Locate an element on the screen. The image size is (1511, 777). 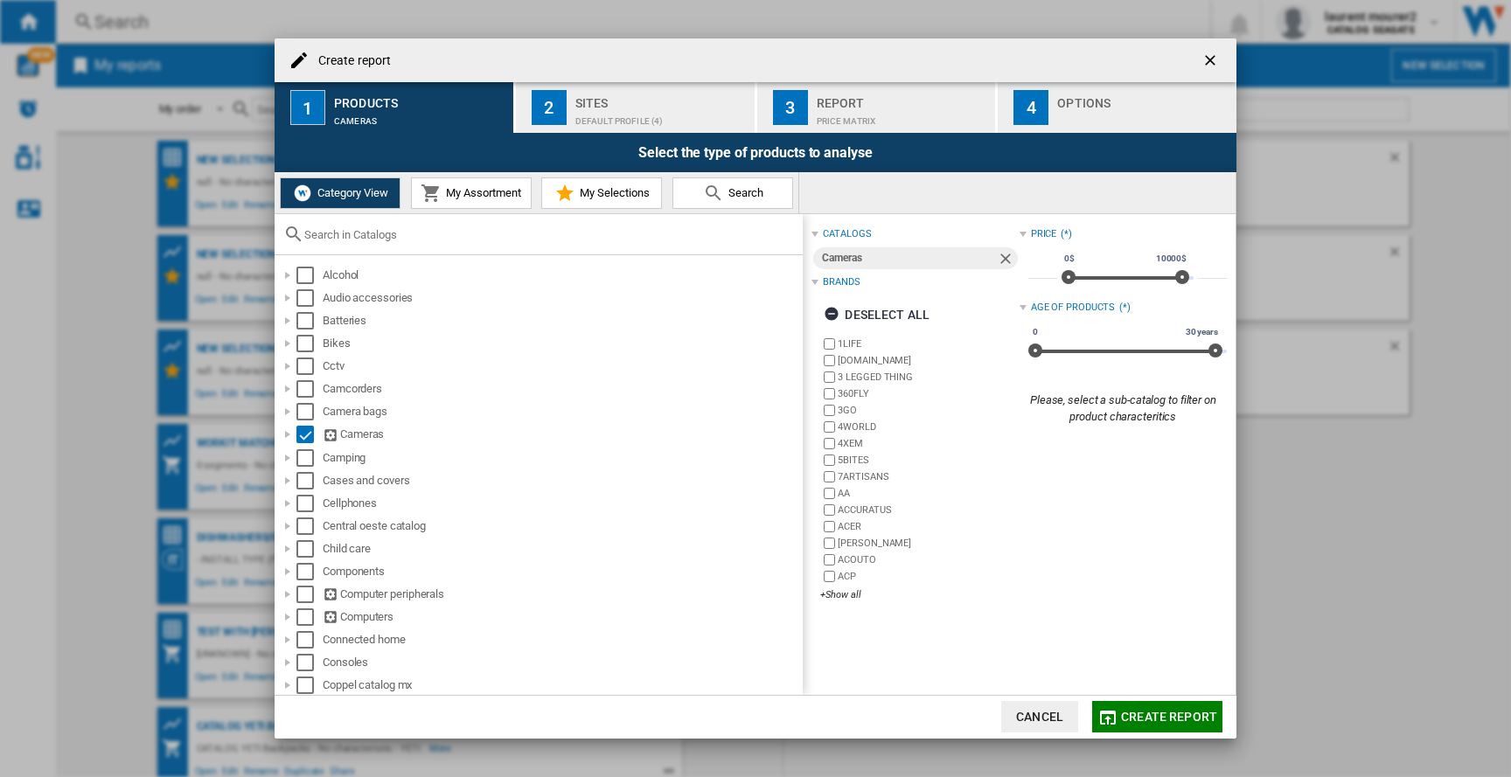
span: 0 is located at coordinates (1035, 332).